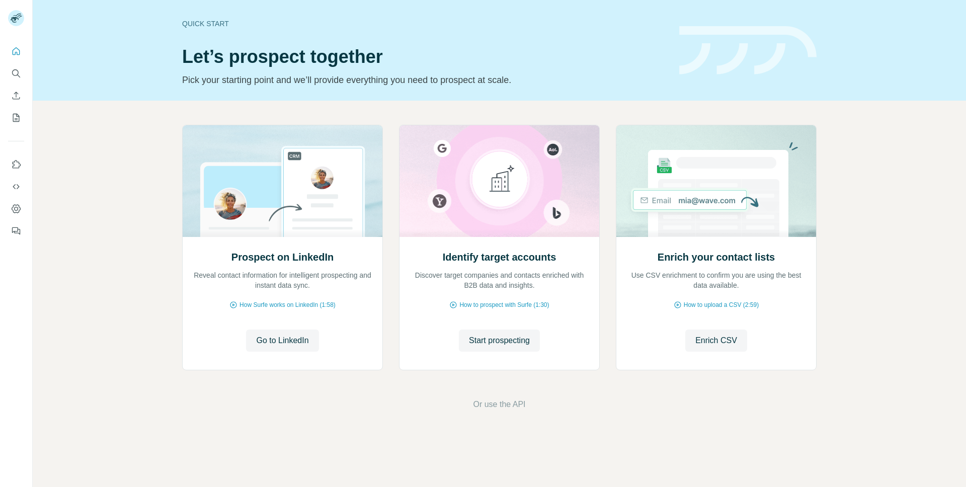 The width and height of the screenshot is (966, 487). What do you see at coordinates (16, 187) in the screenshot?
I see `button: Use Surfe API` at bounding box center [16, 187].